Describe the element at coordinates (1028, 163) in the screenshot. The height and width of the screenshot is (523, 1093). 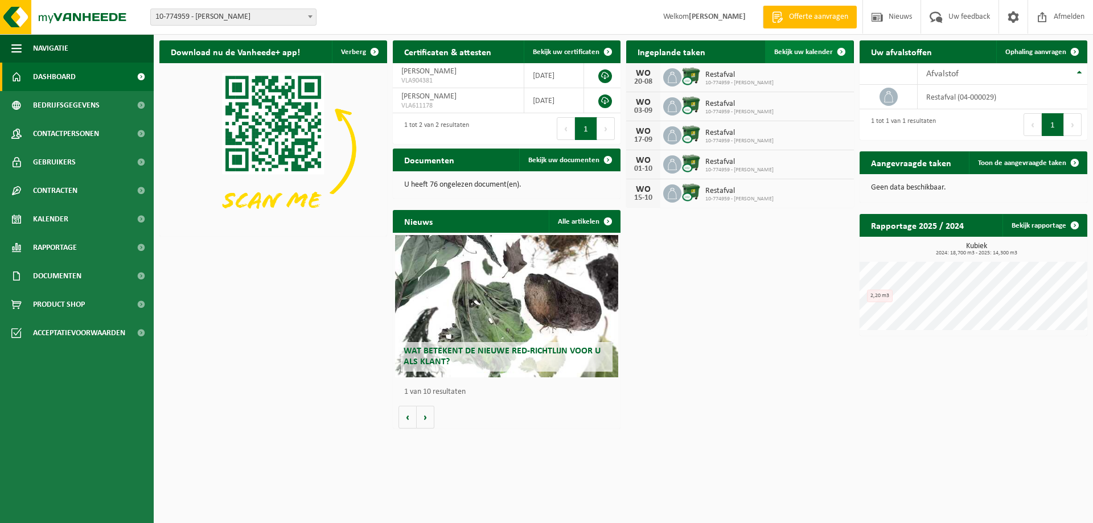
I see `a: Toon de aangevraagde taken` at that location.